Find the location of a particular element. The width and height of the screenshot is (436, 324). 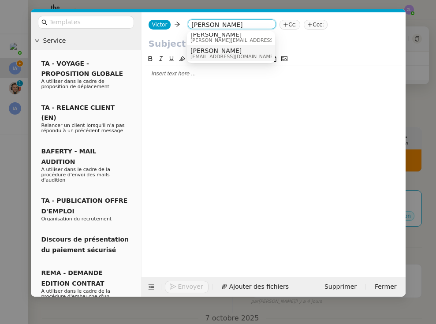

span: Supprimer is located at coordinates (341, 287).